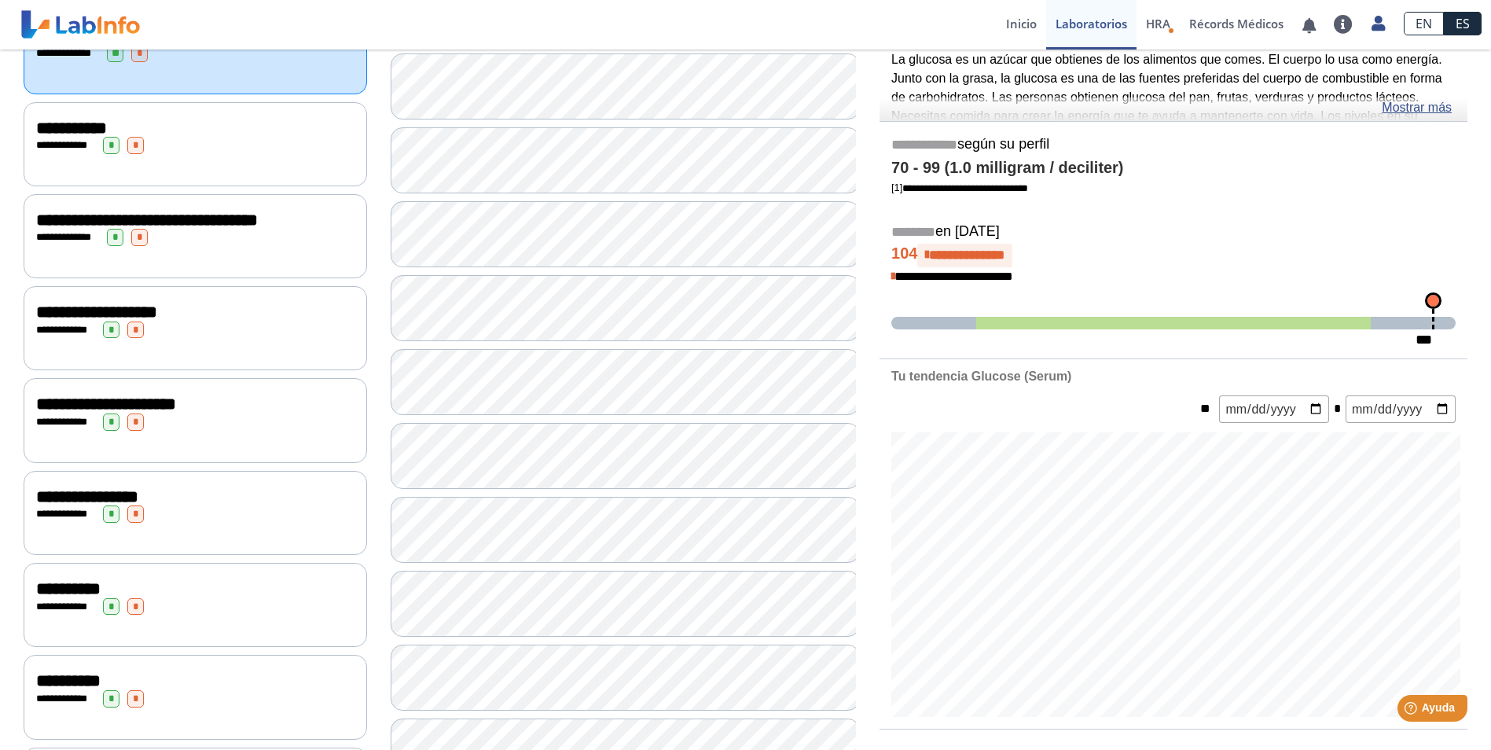 The width and height of the screenshot is (1491, 750). Describe the element at coordinates (1174, 145) in the screenshot. I see `h5: según su perfil` at that location.